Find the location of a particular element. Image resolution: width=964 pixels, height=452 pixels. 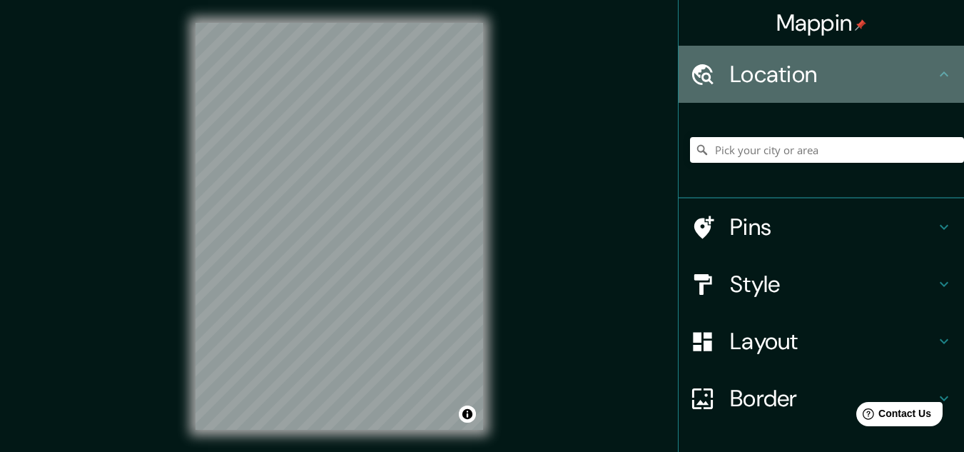

h4: Mappin is located at coordinates (822, 23).